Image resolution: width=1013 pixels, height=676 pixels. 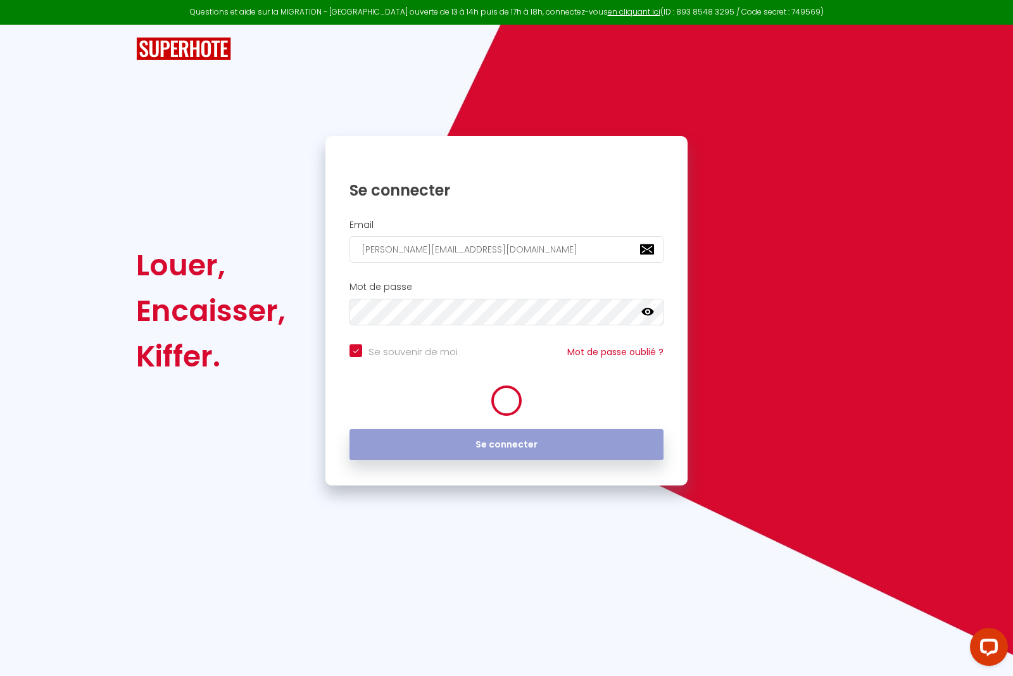 I want to click on div: Louer,, so click(x=211, y=265).